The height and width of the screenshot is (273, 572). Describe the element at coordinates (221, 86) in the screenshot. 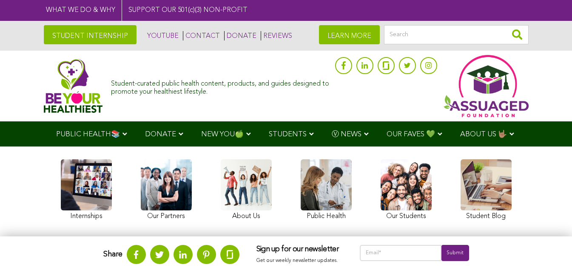

I see `div: Student-curated public health content, products, and guides designed to promote your healthiest l...` at that location.